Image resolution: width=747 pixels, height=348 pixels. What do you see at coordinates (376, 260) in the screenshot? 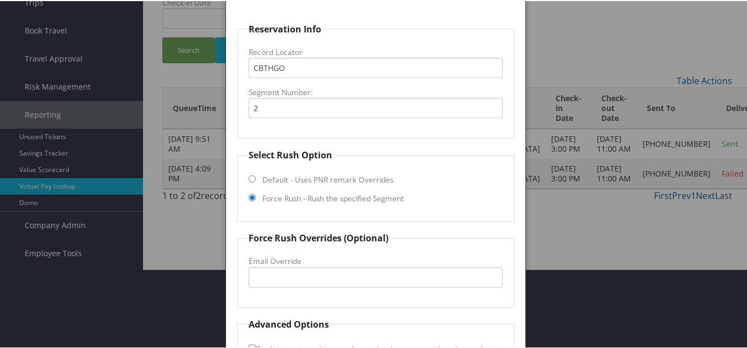
I see `label: Email Override` at bounding box center [376, 260].